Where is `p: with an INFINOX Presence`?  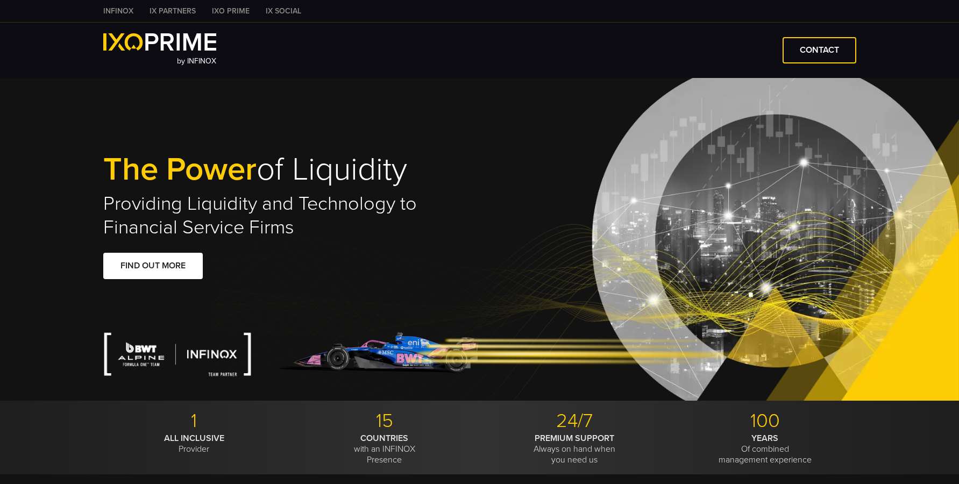
p: with an INFINOX Presence is located at coordinates (384, 449).